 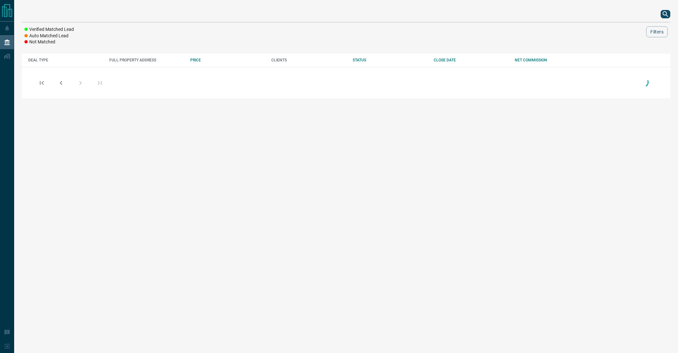 I want to click on div: CLOSE DATE, so click(x=471, y=60).